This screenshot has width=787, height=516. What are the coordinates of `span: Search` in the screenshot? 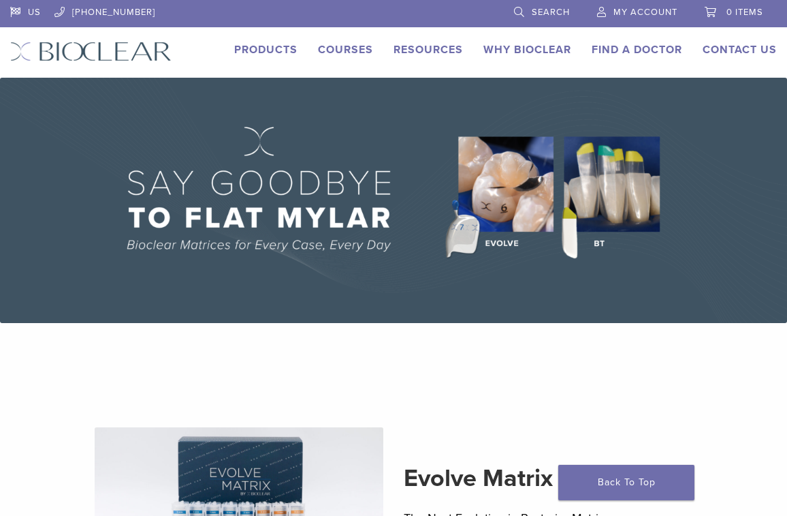 It's located at (551, 12).